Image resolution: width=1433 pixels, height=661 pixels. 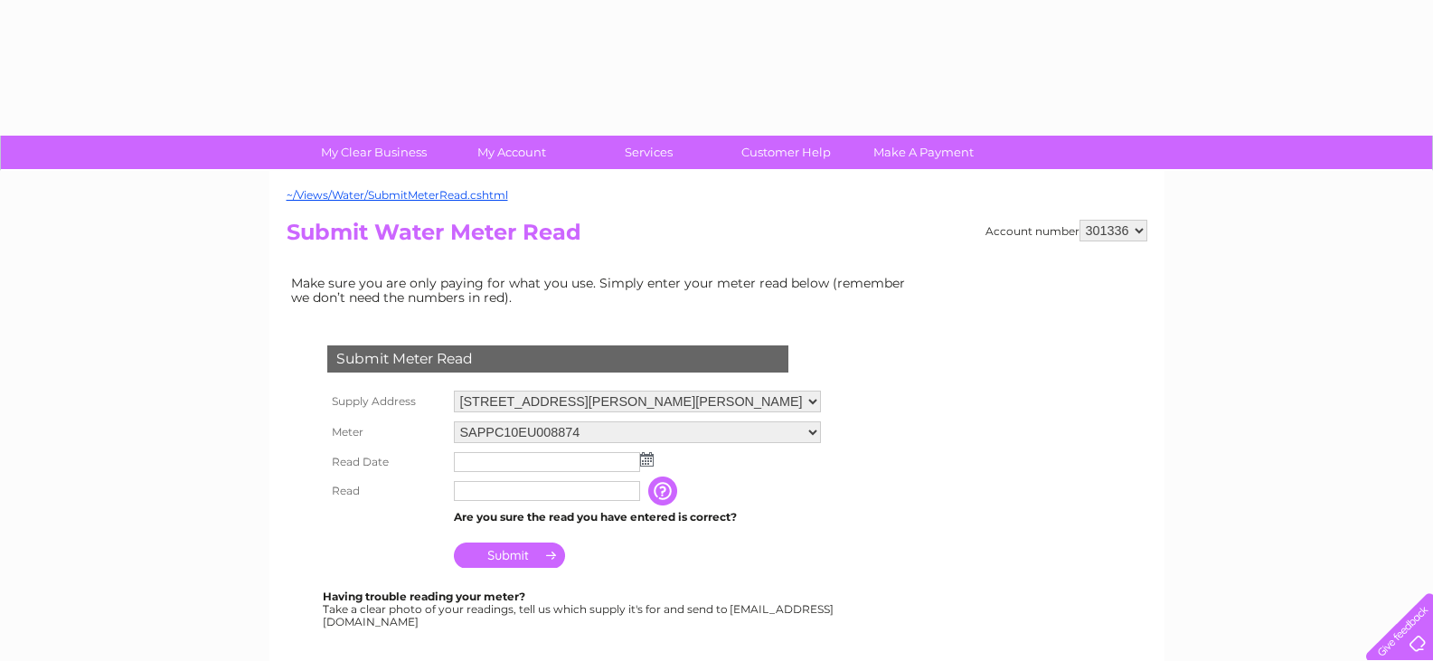 I want to click on div: Account number, so click(x=1066, y=231).